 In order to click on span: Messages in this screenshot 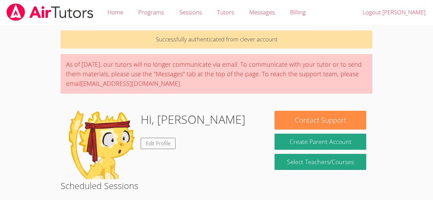, I will do `click(262, 12)`.